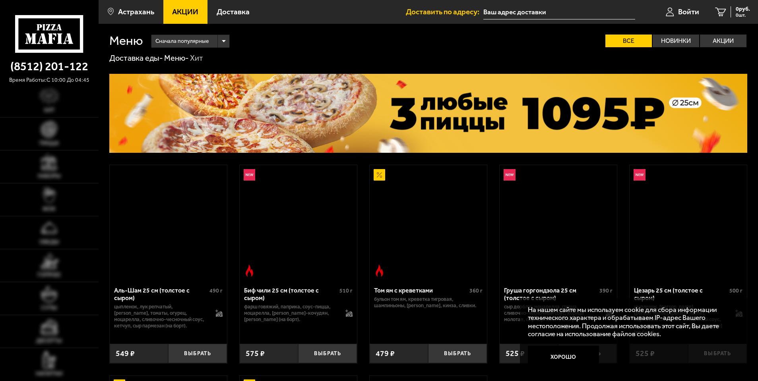  What do you see at coordinates (49, 275) in the screenshot?
I see `span: Горячее` at bounding box center [49, 275].